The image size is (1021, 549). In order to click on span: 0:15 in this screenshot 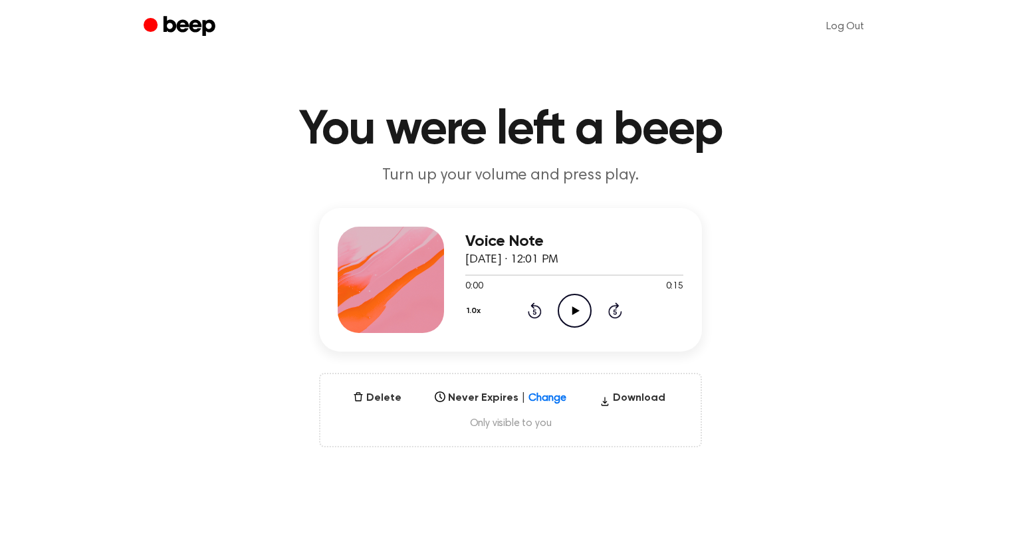, I will do `click(675, 287)`.